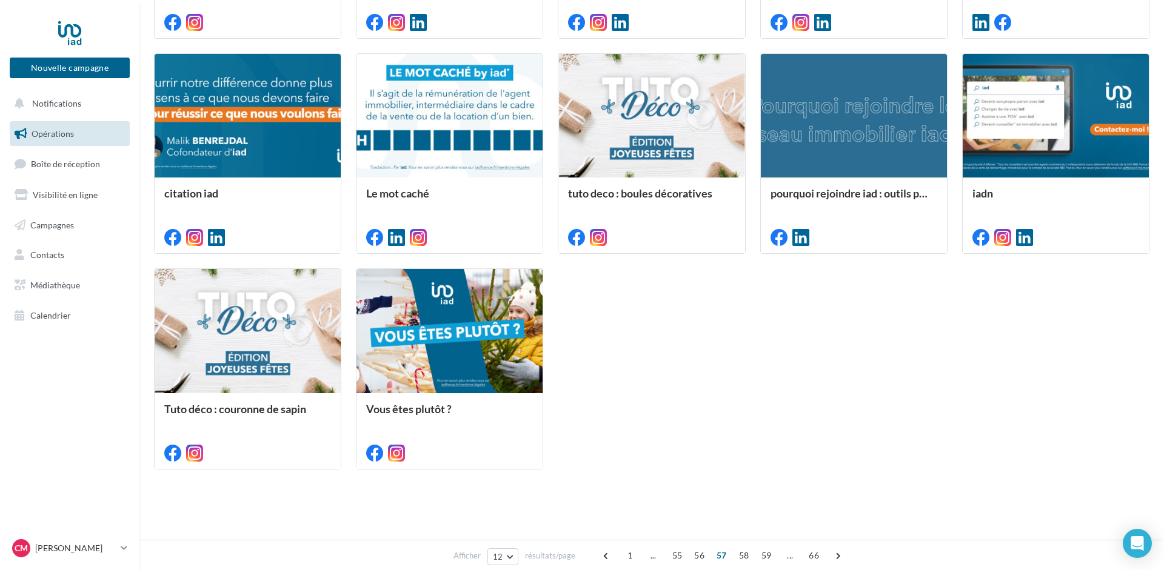 Image resolution: width=1164 pixels, height=570 pixels. What do you see at coordinates (699, 556) in the screenshot?
I see `span: 56` at bounding box center [699, 556].